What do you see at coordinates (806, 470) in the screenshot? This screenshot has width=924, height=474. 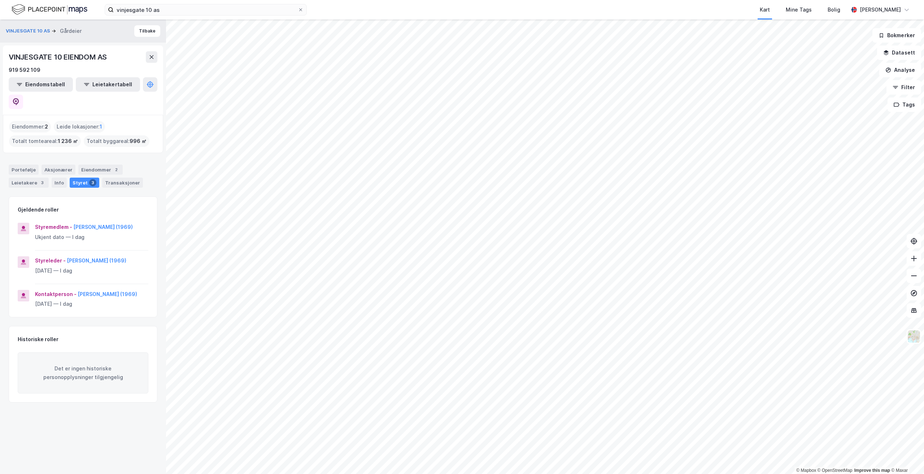 I see `a: Mapbox` at bounding box center [806, 470].